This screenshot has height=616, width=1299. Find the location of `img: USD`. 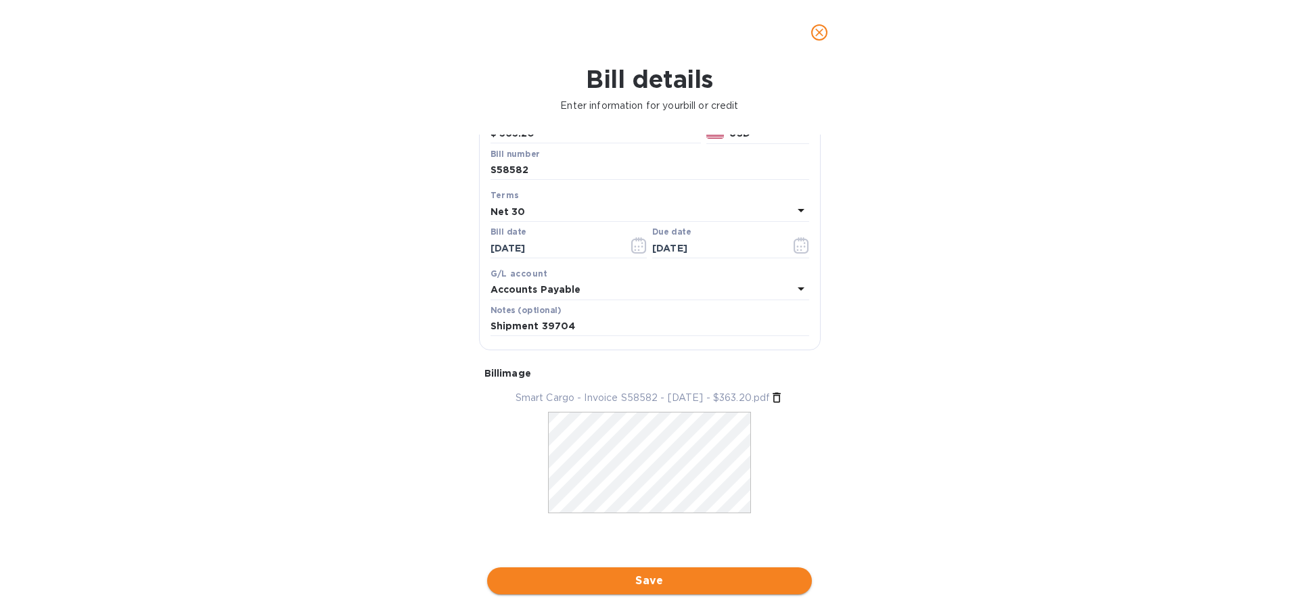

img: USD is located at coordinates (715, 134).